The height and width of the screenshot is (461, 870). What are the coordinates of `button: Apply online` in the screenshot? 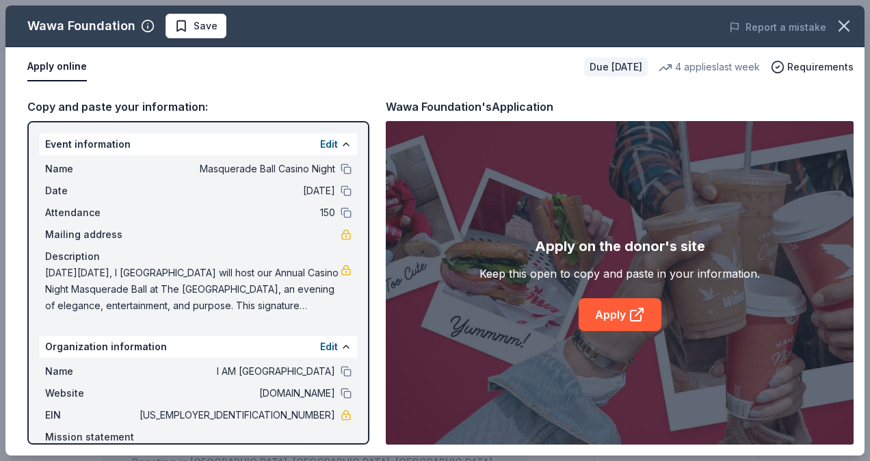 It's located at (57, 67).